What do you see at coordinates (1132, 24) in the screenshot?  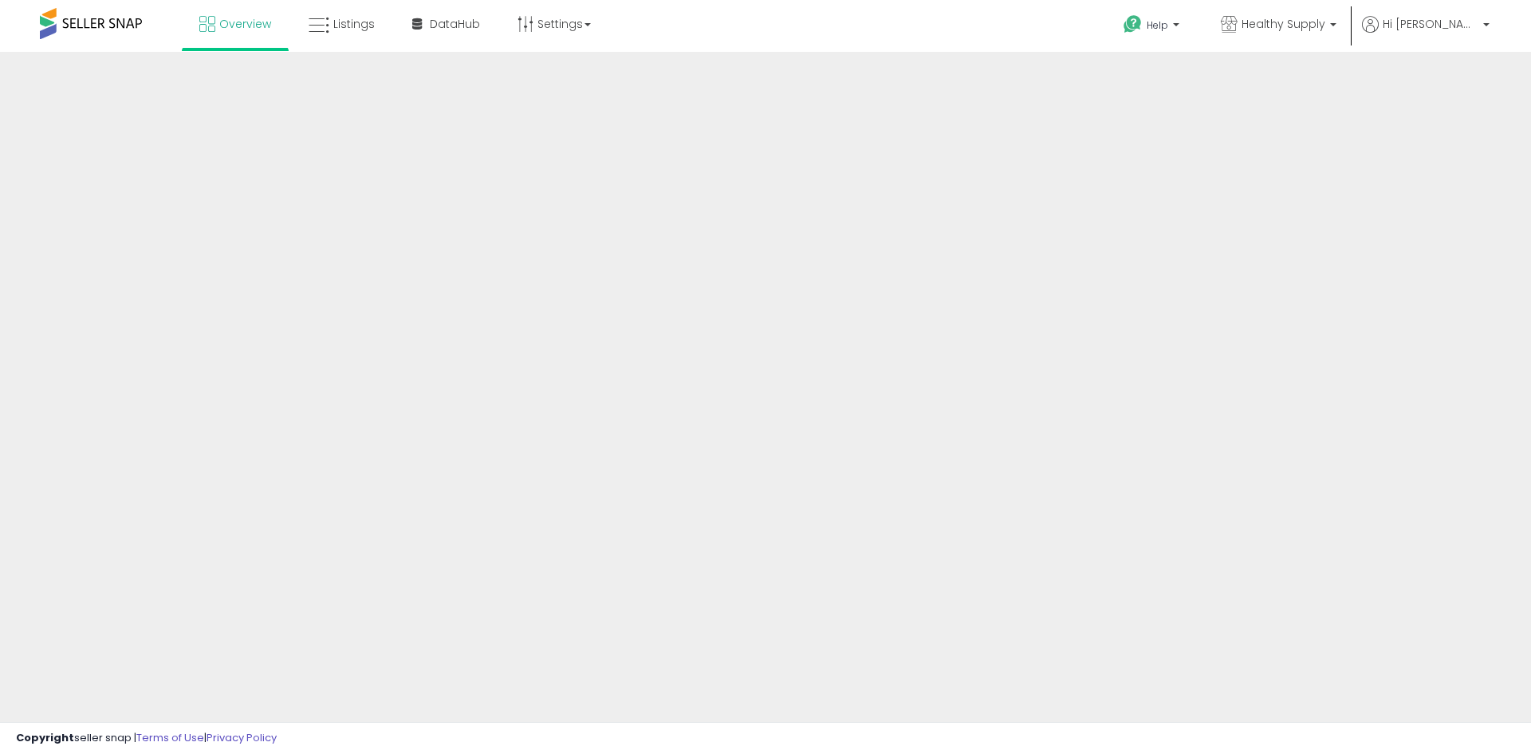 I see `i: Get Help` at bounding box center [1132, 24].